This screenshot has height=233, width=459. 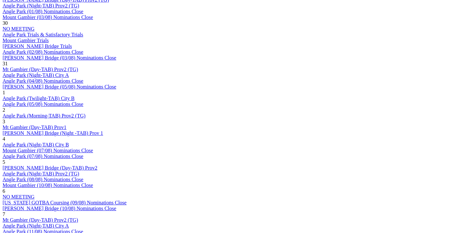 I want to click on a: Mount Gambier (03/08) Nominations Close, so click(x=48, y=17).